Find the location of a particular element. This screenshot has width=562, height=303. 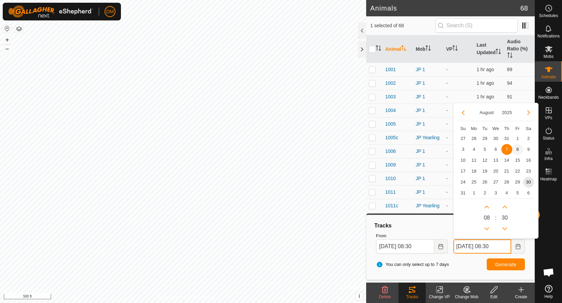

span: We is located at coordinates (496, 128).